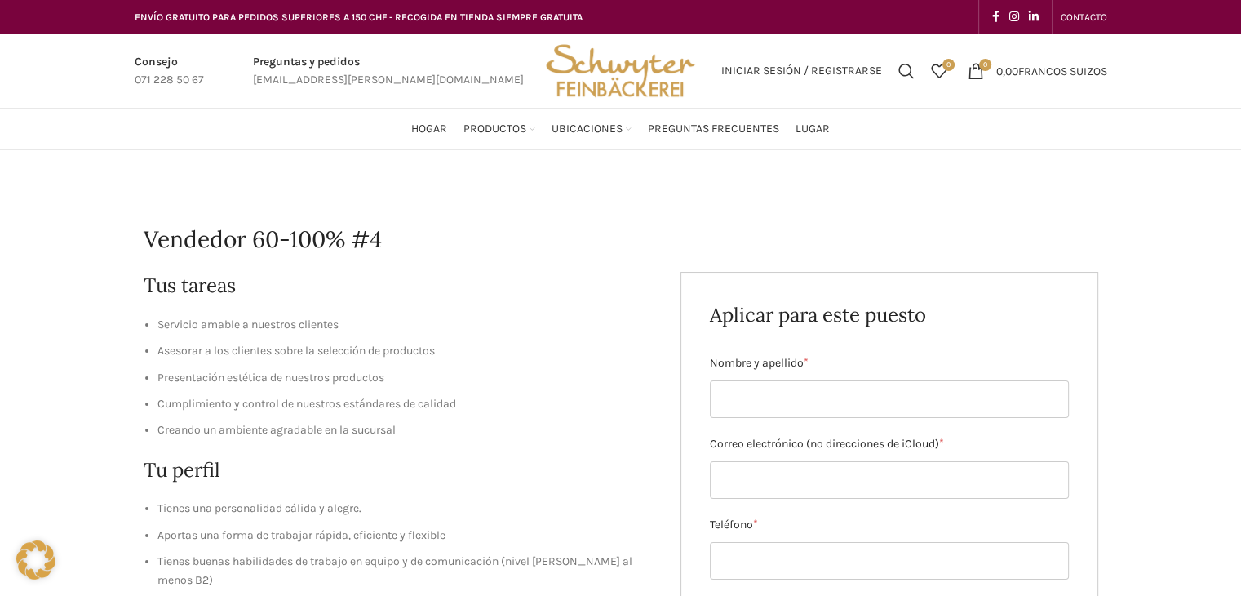 This screenshot has height=596, width=1241. I want to click on font: Aplicar para este puesto, so click(817, 314).